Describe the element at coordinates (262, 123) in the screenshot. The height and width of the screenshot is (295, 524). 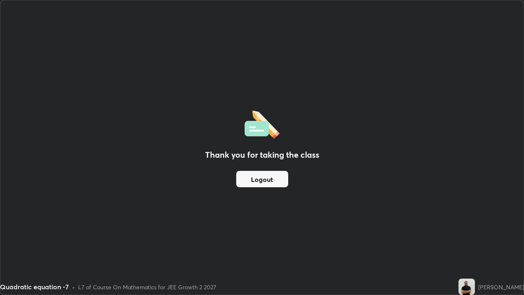
I see `img: offlineFeedback.1438e8b3.svg` at that location.